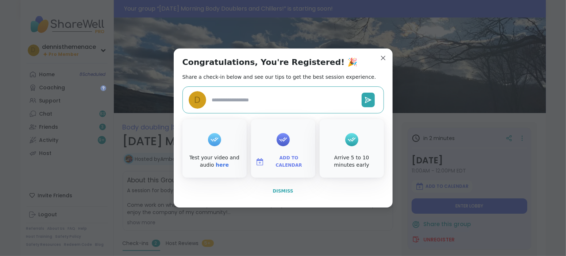  Describe the element at coordinates (197, 100) in the screenshot. I see `span: d` at that location.